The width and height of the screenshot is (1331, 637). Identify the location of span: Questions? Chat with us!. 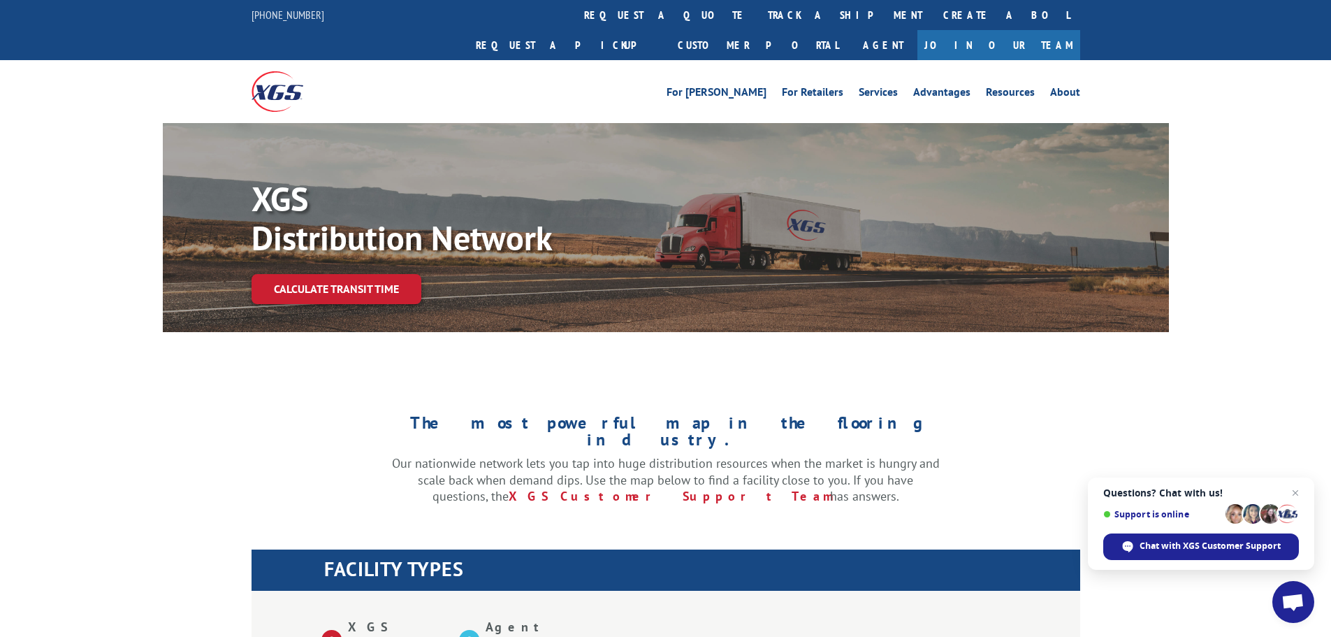
(1201, 493).